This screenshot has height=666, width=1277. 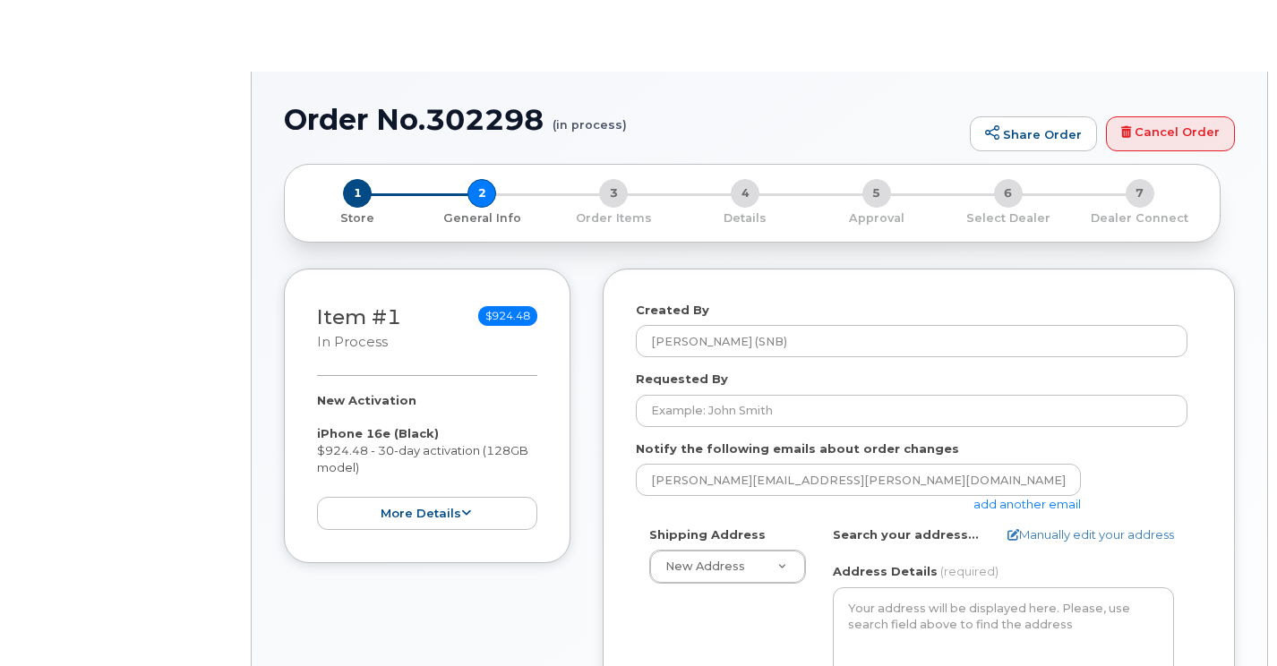 What do you see at coordinates (357, 217) in the screenshot?
I see `a: 1 Store` at bounding box center [357, 217].